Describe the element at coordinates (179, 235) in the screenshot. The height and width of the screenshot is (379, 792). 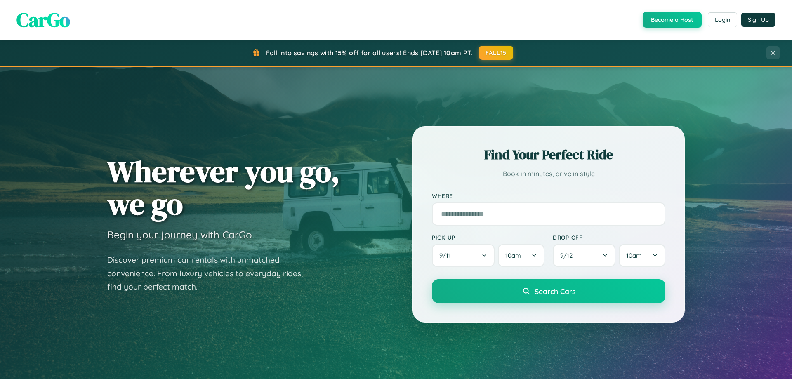
I see `h3: Begin your journey with CarGo` at that location.